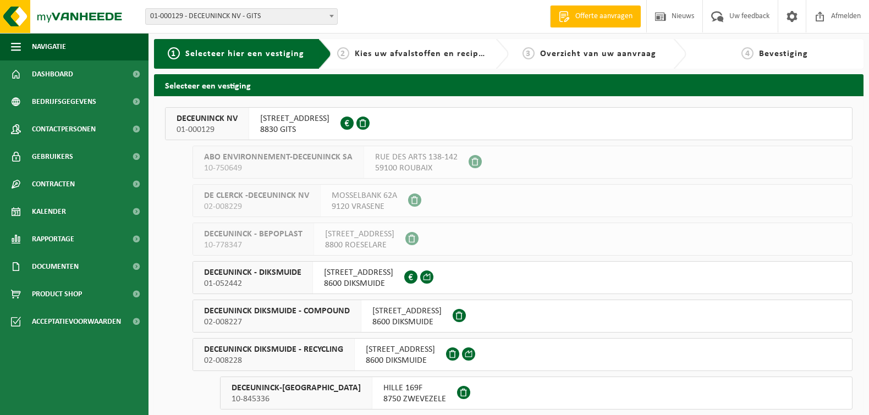  What do you see at coordinates (207, 130) in the screenshot?
I see `span: 01-000129` at bounding box center [207, 130].